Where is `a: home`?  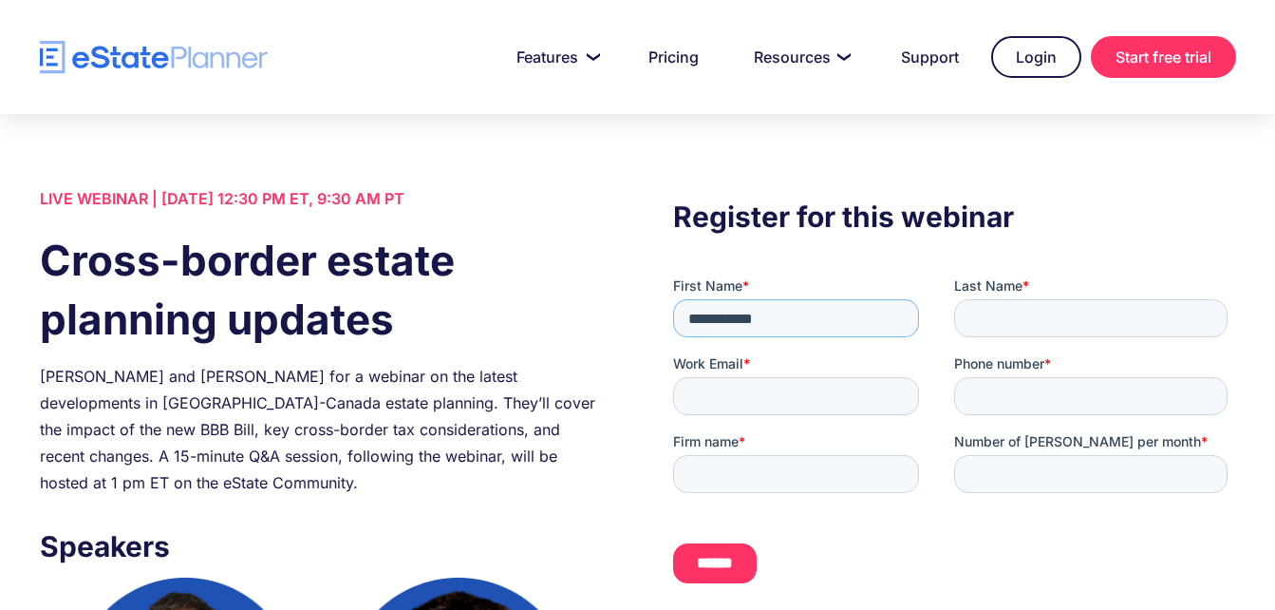 a: home is located at coordinates (154, 57).